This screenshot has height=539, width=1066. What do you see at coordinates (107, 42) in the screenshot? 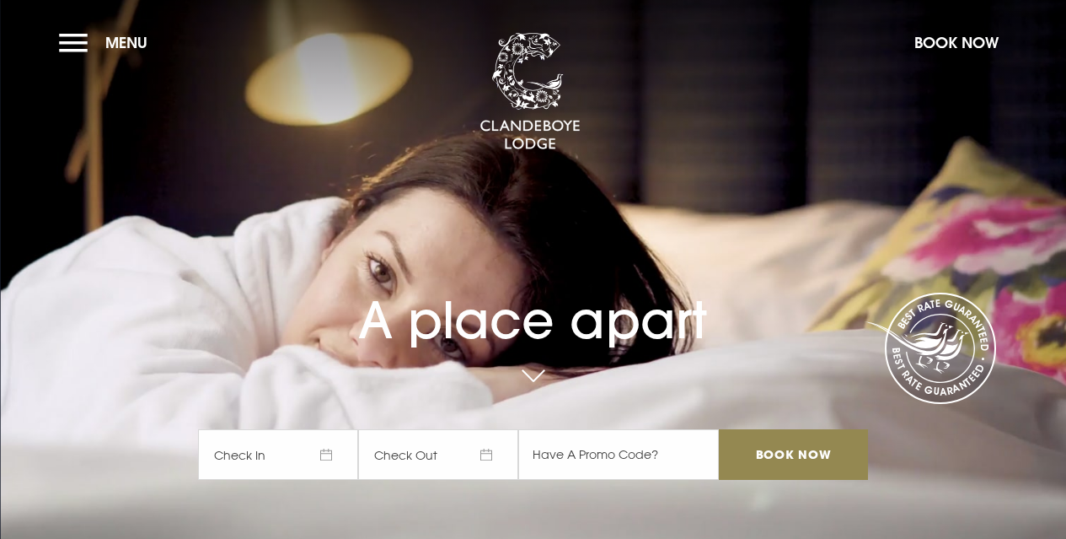
I see `button: Menu` at bounding box center [107, 42].